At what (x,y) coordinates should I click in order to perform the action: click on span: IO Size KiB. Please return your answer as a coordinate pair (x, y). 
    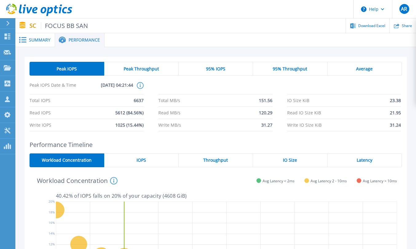
    Looking at the image, I should click on (298, 100).